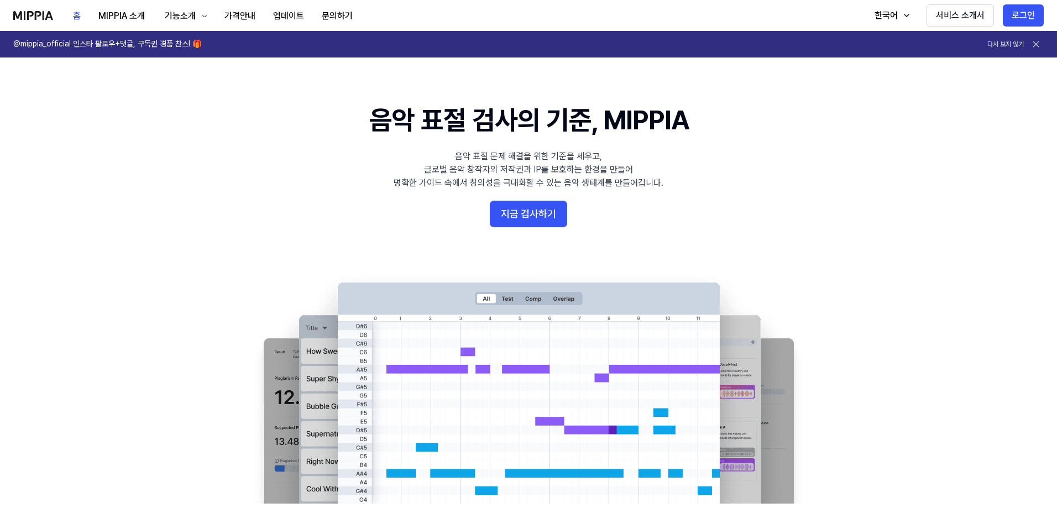 The image size is (1057, 508). I want to click on a: 문의하기, so click(337, 16).